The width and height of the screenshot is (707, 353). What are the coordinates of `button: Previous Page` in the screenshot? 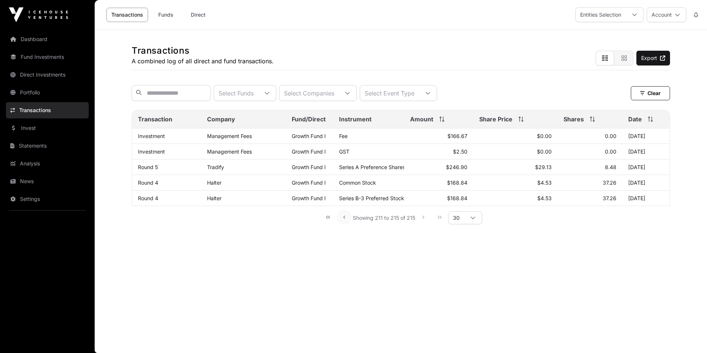 It's located at (344, 217).